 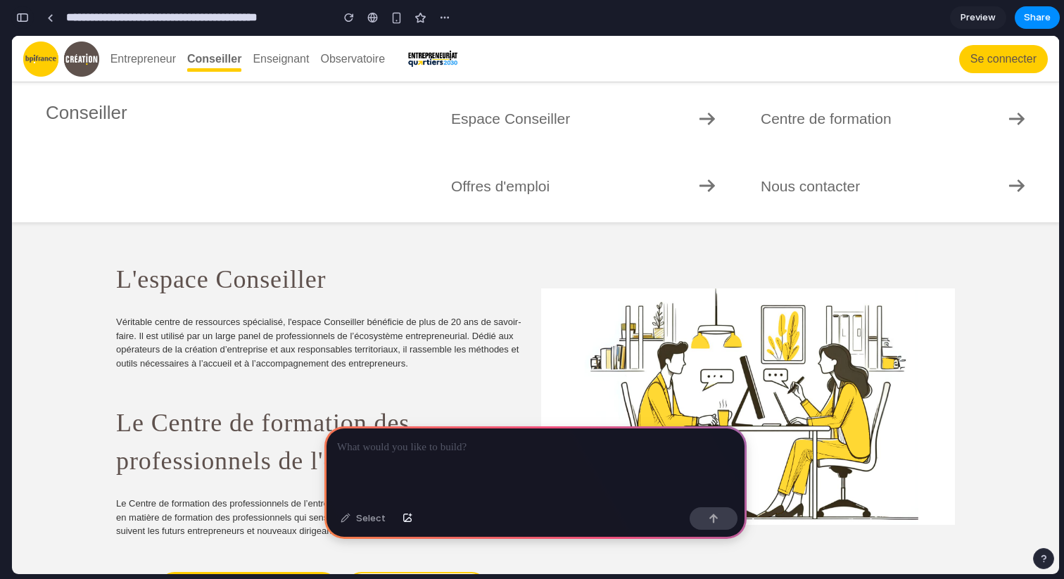 What do you see at coordinates (311, 406) in the screenshot?
I see `div: Le Centre de formation des professionnels de l'entrepreneuriat` at bounding box center [311, 406].